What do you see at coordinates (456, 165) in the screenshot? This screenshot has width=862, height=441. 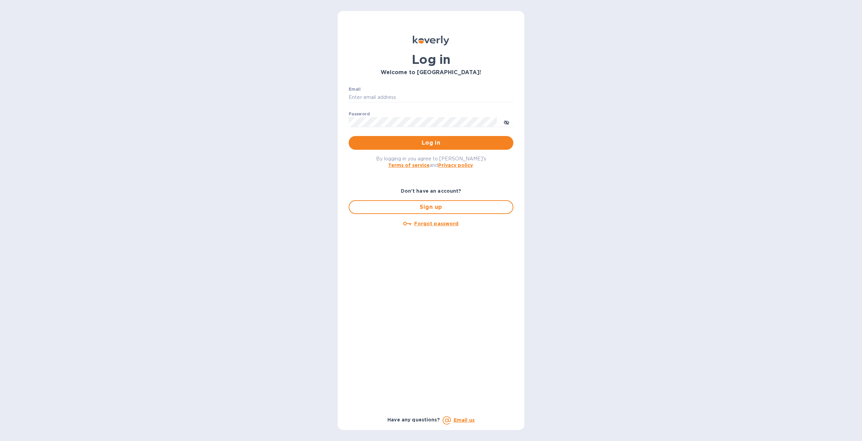 I see `b: Privacy policy` at bounding box center [456, 165].